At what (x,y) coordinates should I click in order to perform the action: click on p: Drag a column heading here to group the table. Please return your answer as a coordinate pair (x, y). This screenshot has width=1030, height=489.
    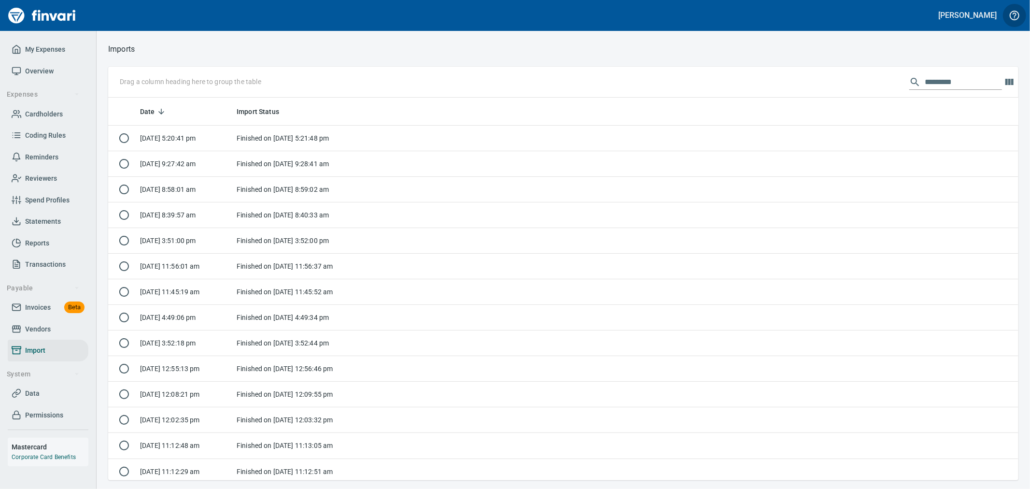
    Looking at the image, I should click on (190, 82).